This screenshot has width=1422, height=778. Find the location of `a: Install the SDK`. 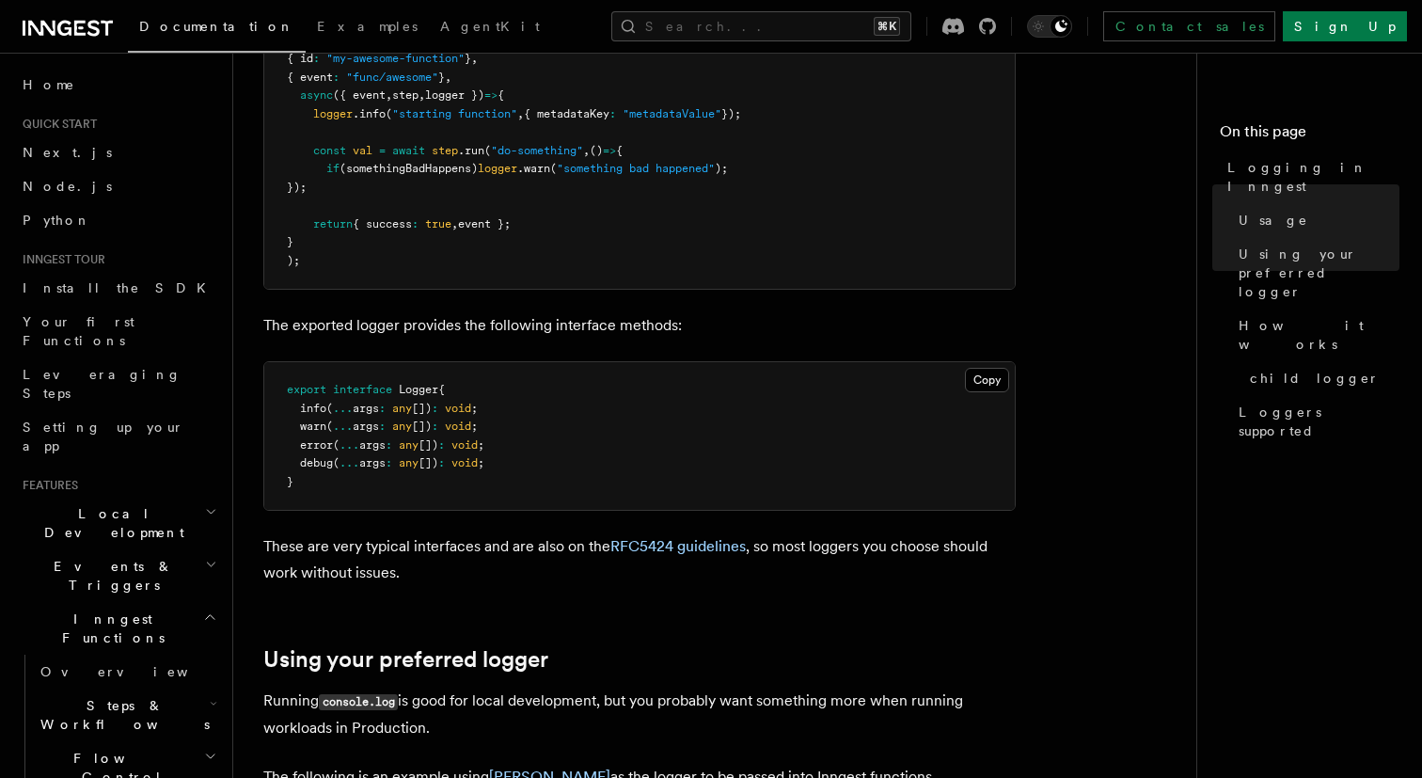

a: Install the SDK is located at coordinates (118, 288).